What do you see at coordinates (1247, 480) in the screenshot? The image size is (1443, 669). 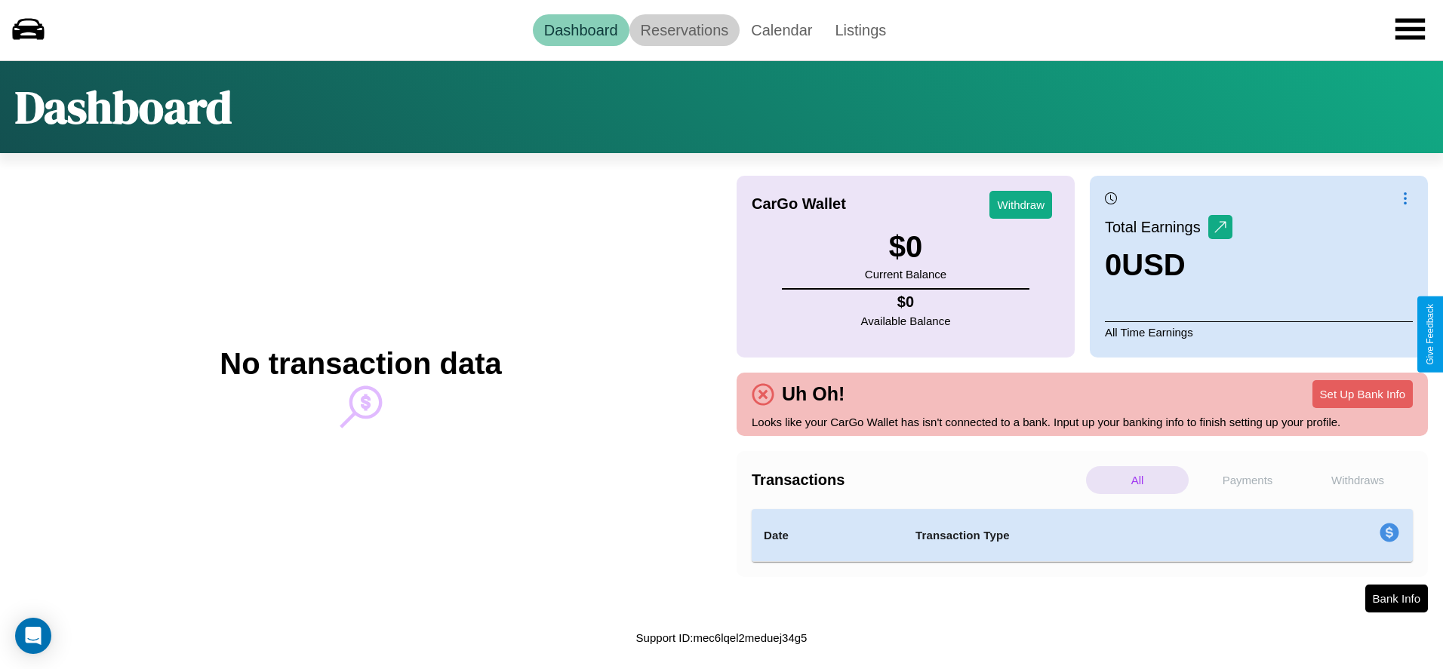 I see `p: Payments` at bounding box center [1247, 480].